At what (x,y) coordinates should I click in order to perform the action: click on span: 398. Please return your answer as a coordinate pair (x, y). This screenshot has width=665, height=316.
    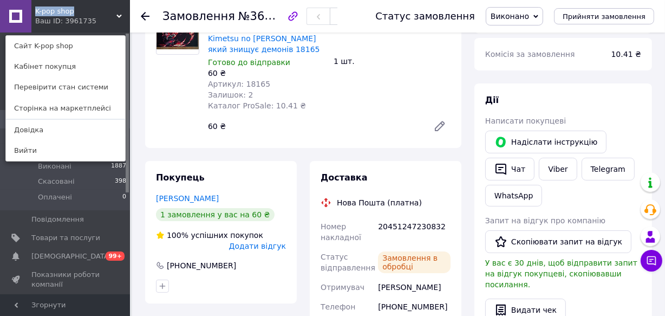
    Looking at the image, I should click on (120, 181).